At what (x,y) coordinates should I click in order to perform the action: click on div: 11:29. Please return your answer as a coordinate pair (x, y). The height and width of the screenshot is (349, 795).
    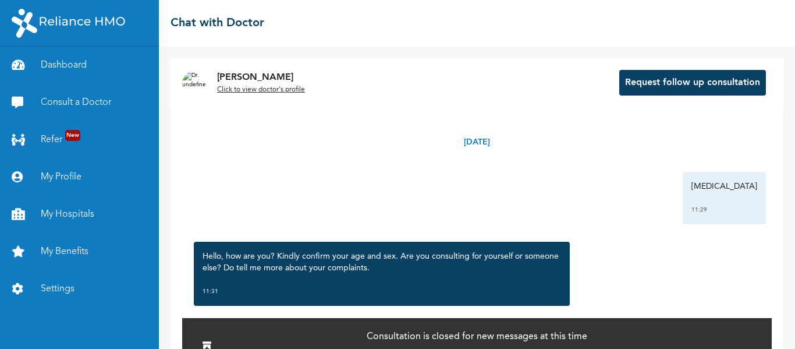
    Looking at the image, I should click on (724, 210).